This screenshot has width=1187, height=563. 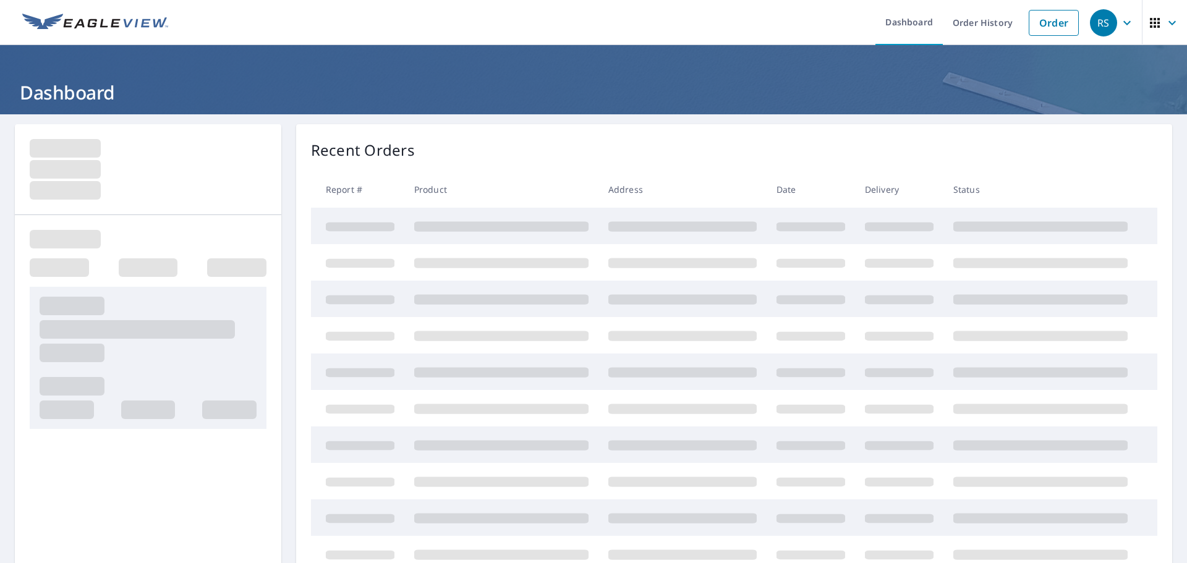 What do you see at coordinates (363, 150) in the screenshot?
I see `p: Recent Orders` at bounding box center [363, 150].